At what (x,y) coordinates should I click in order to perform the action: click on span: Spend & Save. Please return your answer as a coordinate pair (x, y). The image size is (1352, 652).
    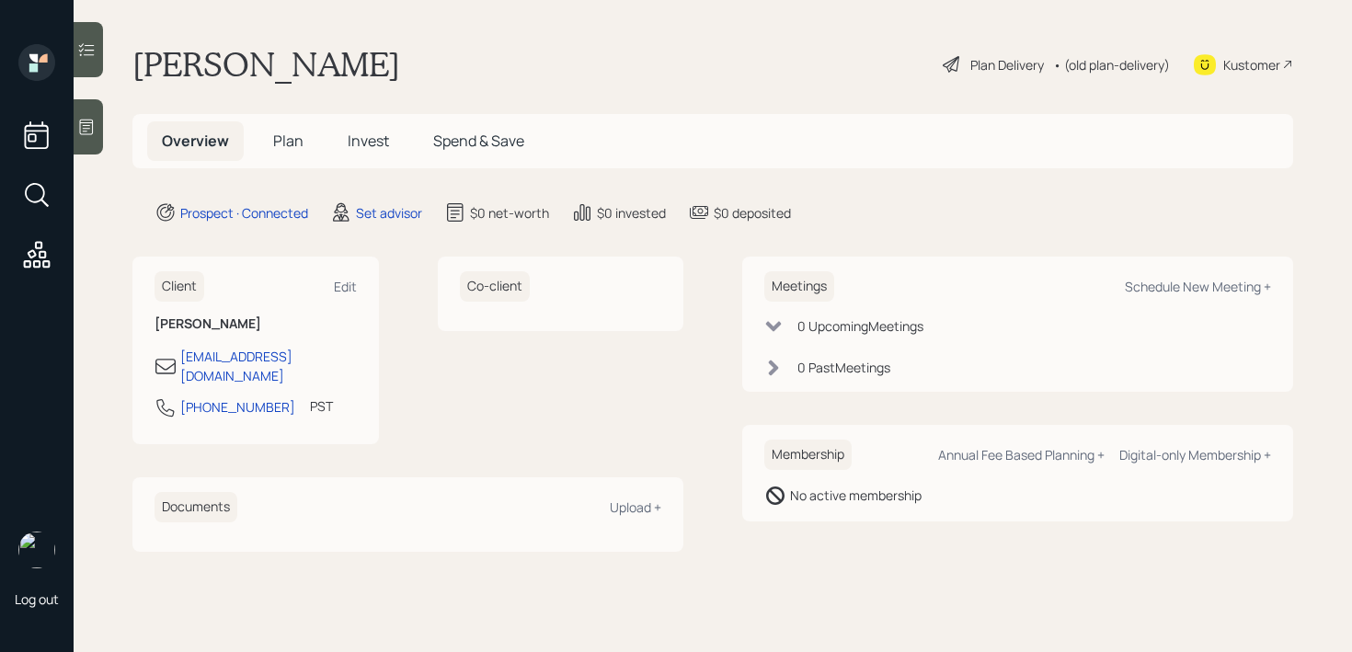
    Looking at the image, I should click on (478, 141).